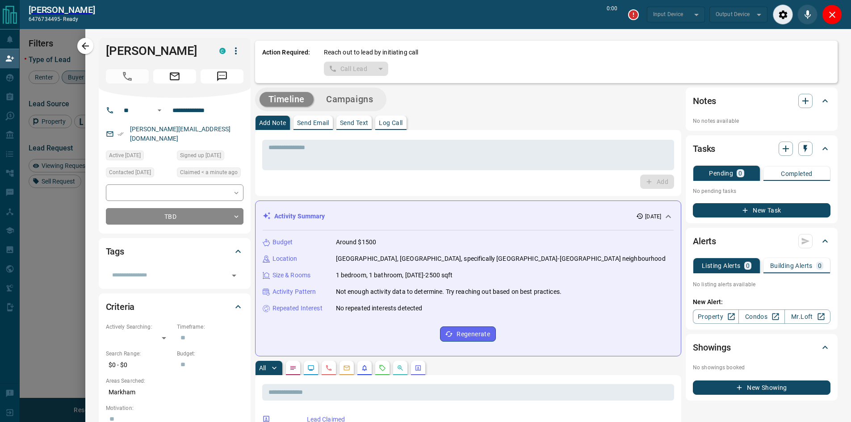  What do you see at coordinates (210, 354) in the screenshot?
I see `p: Budget:` at bounding box center [210, 354].